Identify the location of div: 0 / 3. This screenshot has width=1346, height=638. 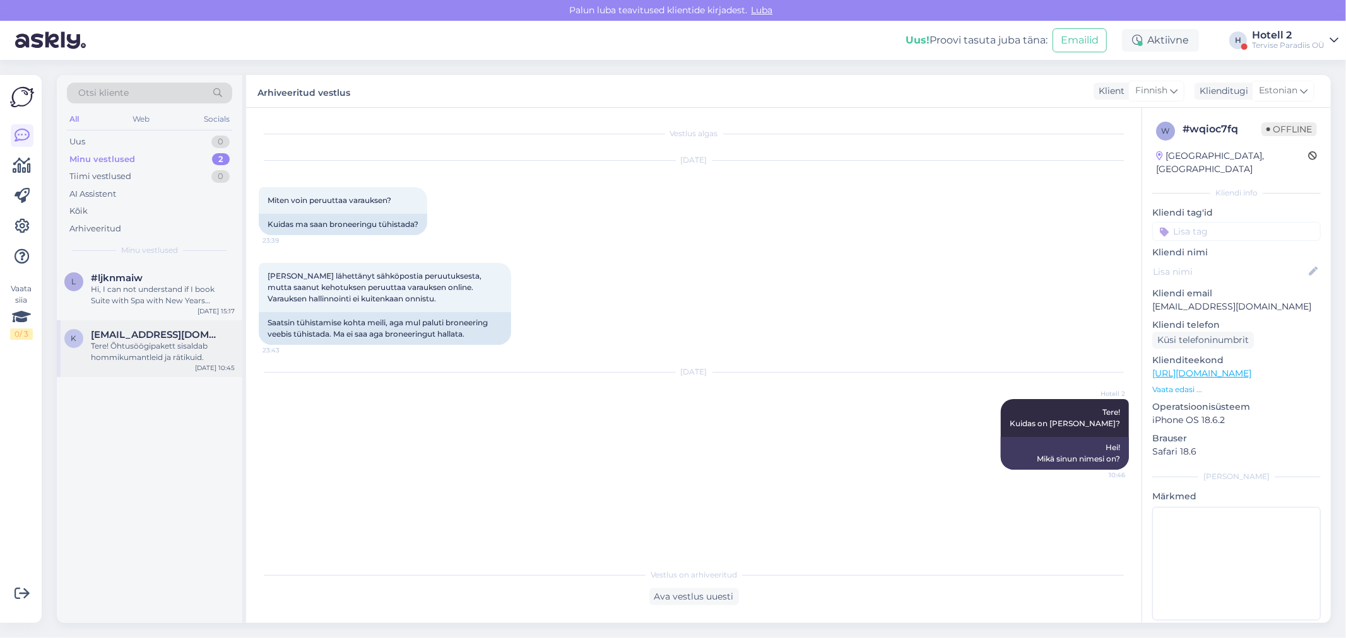
(21, 334).